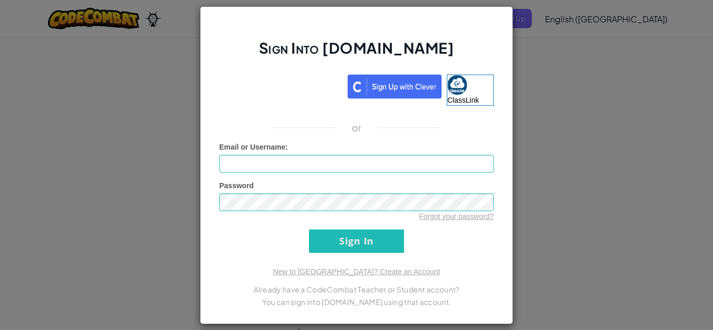 The height and width of the screenshot is (330, 713). Describe the element at coordinates (356, 290) in the screenshot. I see `p: Already have a CodeCombat Teacher or Student account?` at that location.